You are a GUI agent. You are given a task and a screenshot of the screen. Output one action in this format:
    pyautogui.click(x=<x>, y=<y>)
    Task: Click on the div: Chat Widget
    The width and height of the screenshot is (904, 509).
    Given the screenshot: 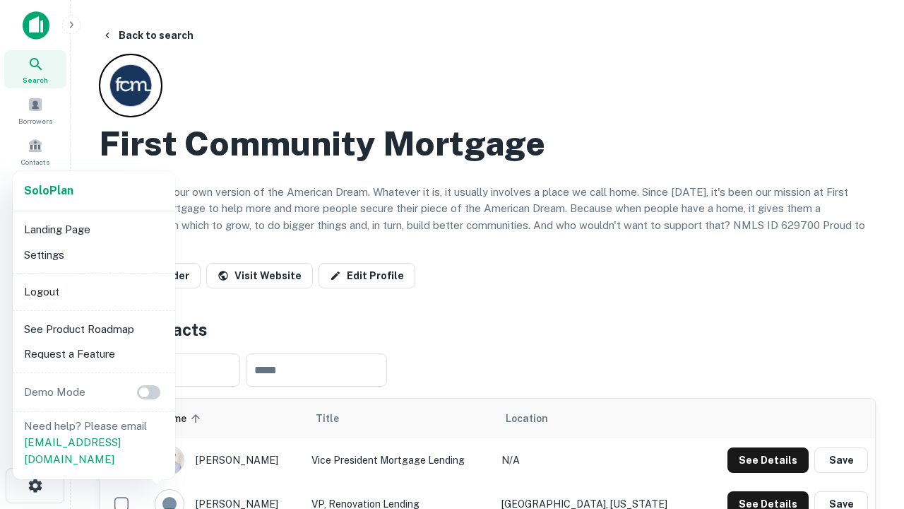 What is the action you would take?
    pyautogui.click(x=869, y=384)
    